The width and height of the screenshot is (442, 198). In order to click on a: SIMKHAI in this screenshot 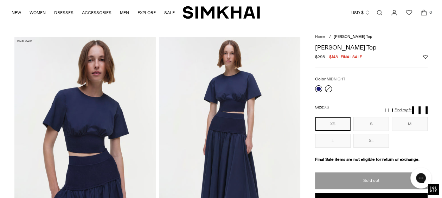, I will do `click(221, 12)`.